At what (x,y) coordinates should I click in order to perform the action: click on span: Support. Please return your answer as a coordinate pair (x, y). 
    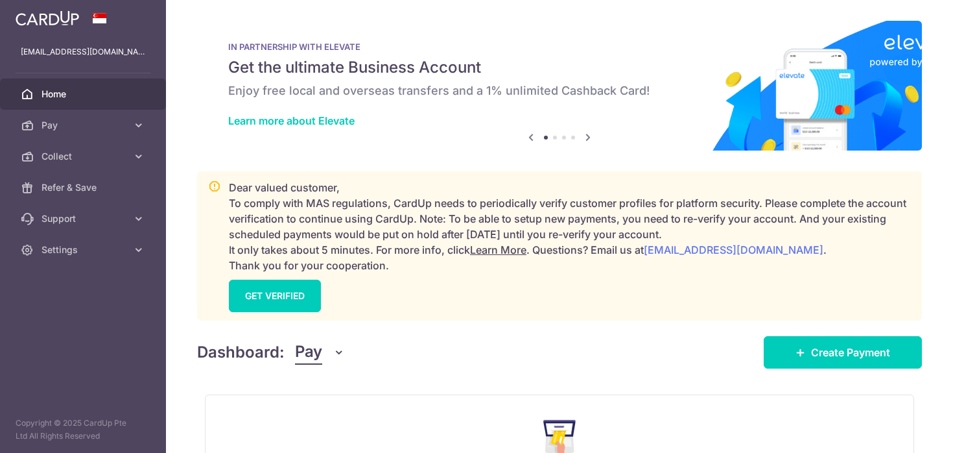
    Looking at the image, I should click on (84, 219).